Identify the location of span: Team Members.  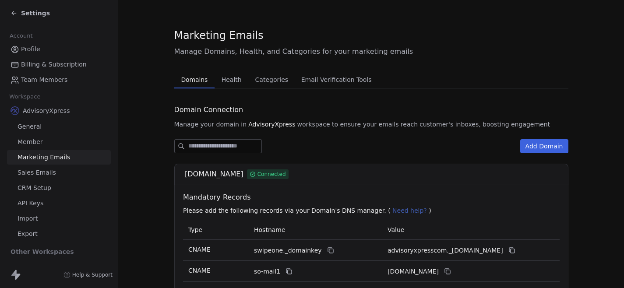
(44, 80).